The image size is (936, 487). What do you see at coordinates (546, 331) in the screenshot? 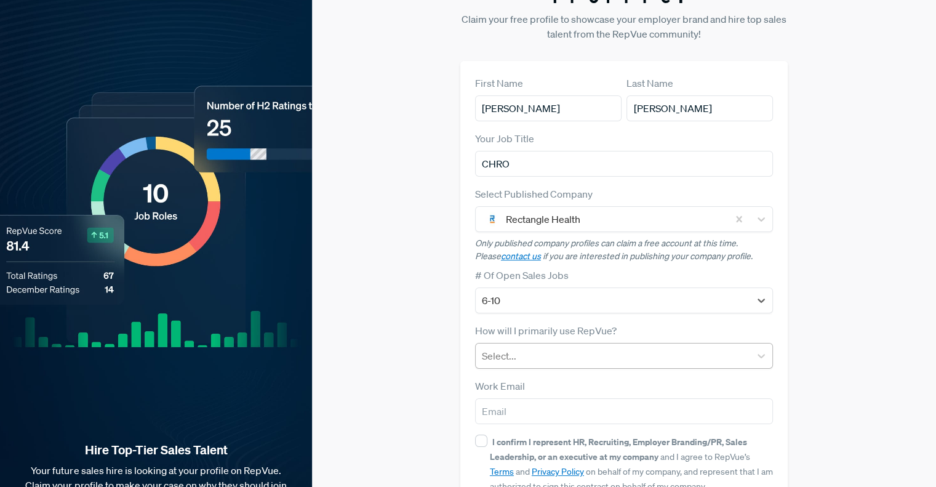
I see `label: How will I primarily use RepVue?` at bounding box center [546, 331].